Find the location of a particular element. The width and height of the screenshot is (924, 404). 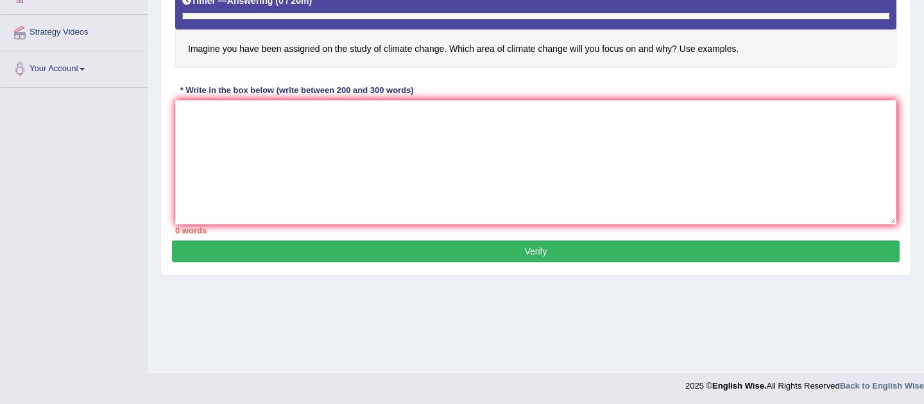

a: Strategy Videos is located at coordinates (74, 31).